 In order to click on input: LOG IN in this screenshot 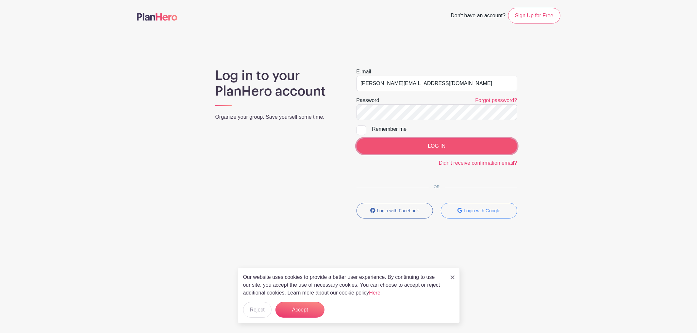, I will do `click(437, 146)`.